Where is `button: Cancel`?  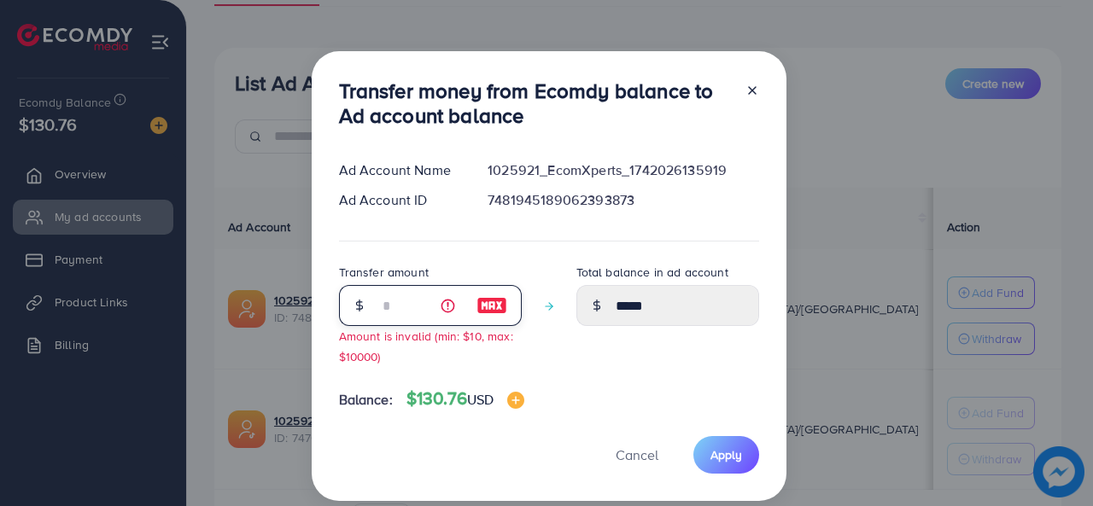 button: Cancel is located at coordinates (637, 454).